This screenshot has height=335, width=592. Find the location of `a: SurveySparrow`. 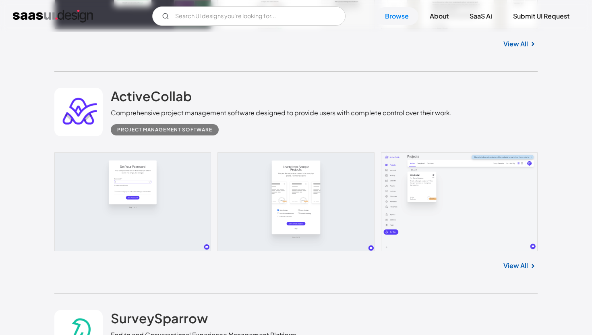

a: SurveySparrow is located at coordinates (159, 320).